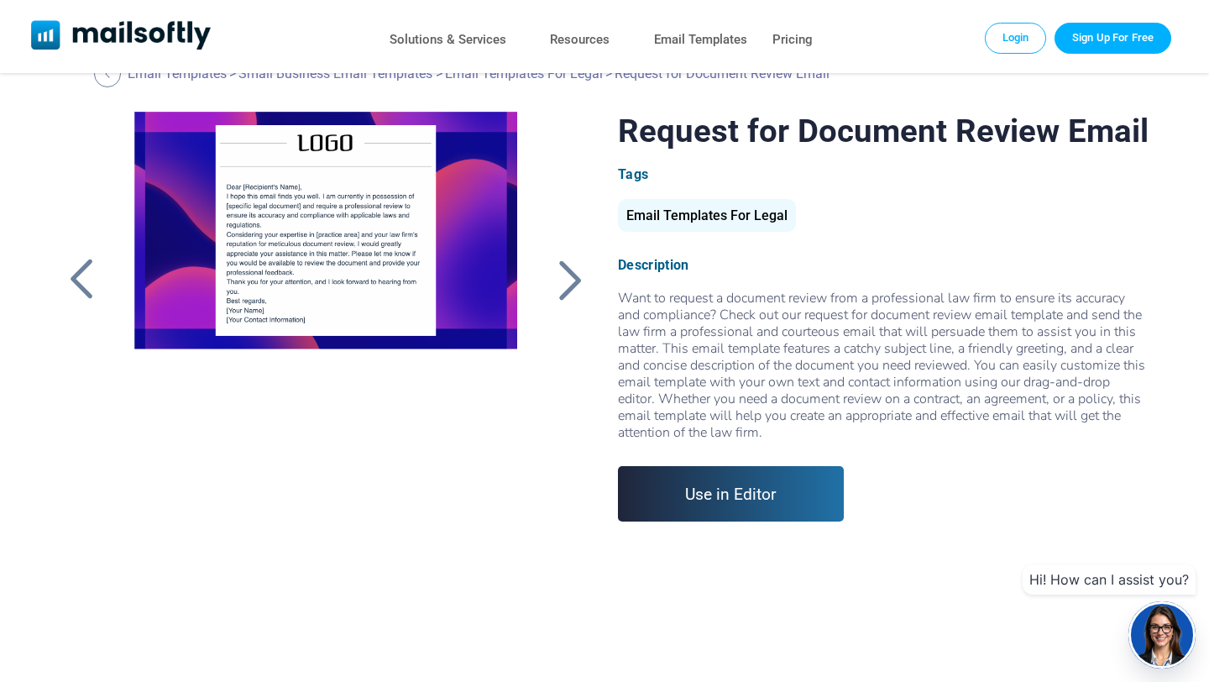 The image size is (1209, 682). I want to click on a: Resources, so click(579, 39).